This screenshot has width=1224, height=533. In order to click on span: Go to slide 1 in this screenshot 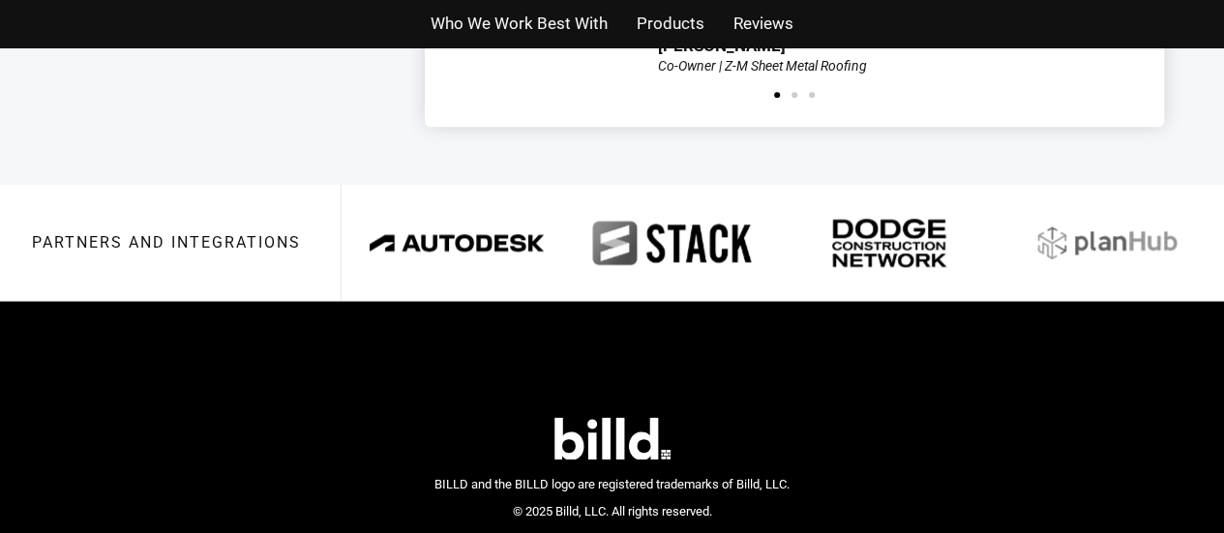, I will do `click(777, 95)`.